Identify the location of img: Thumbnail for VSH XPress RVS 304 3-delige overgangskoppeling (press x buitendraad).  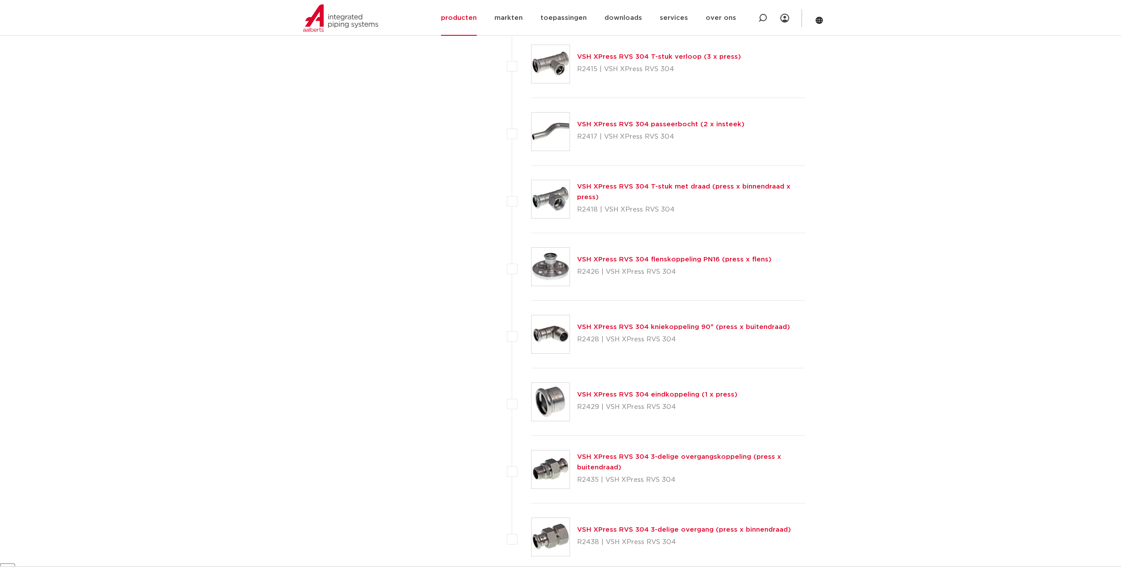
(550, 470).